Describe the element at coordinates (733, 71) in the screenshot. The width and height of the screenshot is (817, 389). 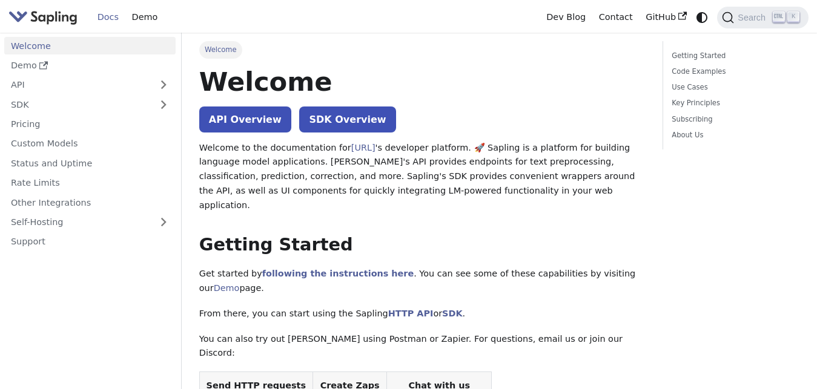
I see `a: Code Examples` at that location.